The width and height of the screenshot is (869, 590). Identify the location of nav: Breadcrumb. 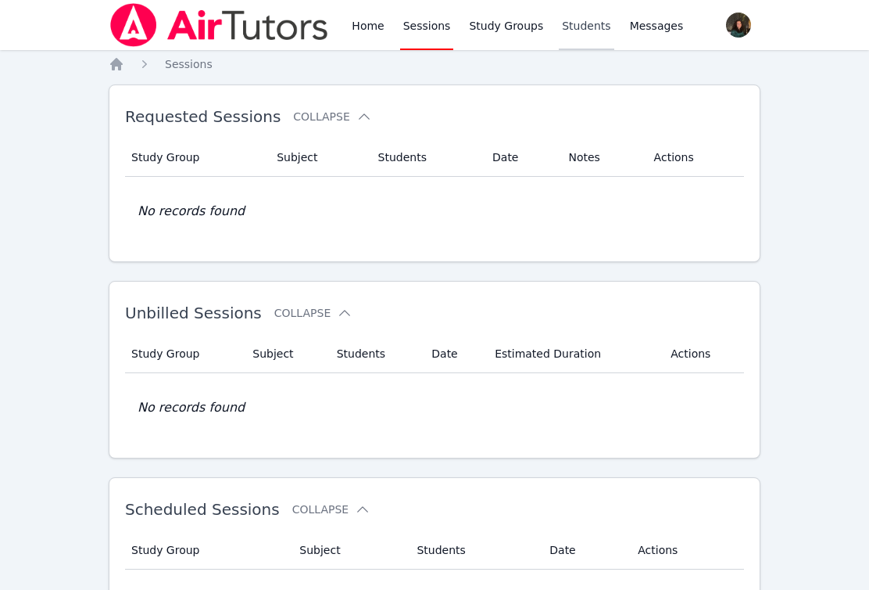
(435, 64).